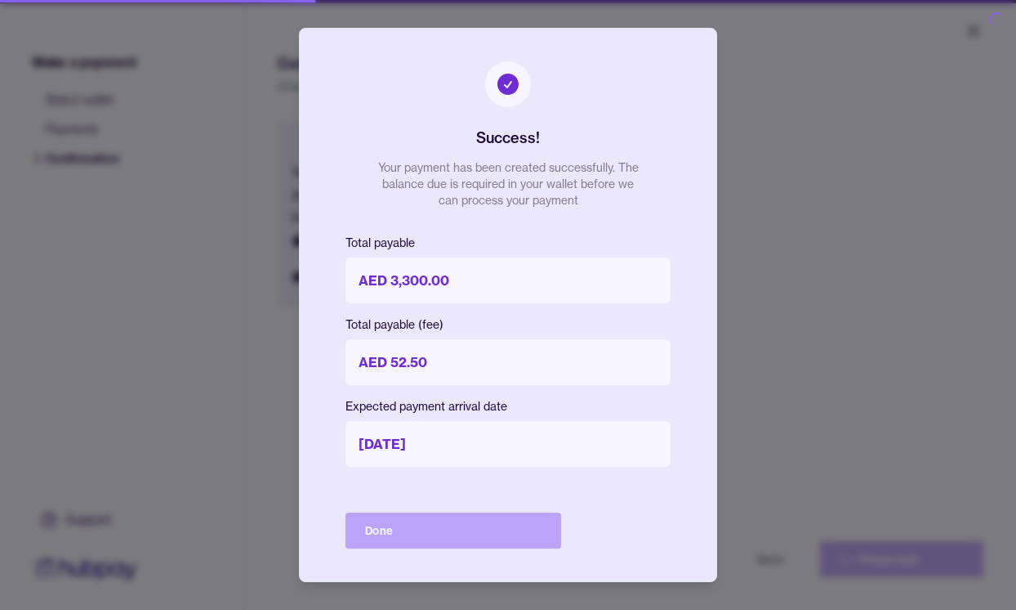 This screenshot has height=610, width=1016. What do you see at coordinates (508, 243) in the screenshot?
I see `p: Total payable` at bounding box center [508, 243].